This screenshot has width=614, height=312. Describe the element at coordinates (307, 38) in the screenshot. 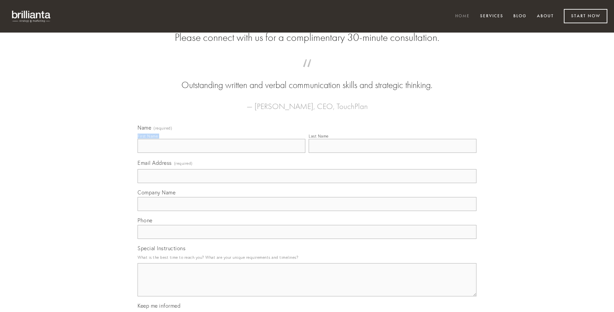

I see `h2: Please connect with us for a complimentary 30-minute consultation.` at that location.